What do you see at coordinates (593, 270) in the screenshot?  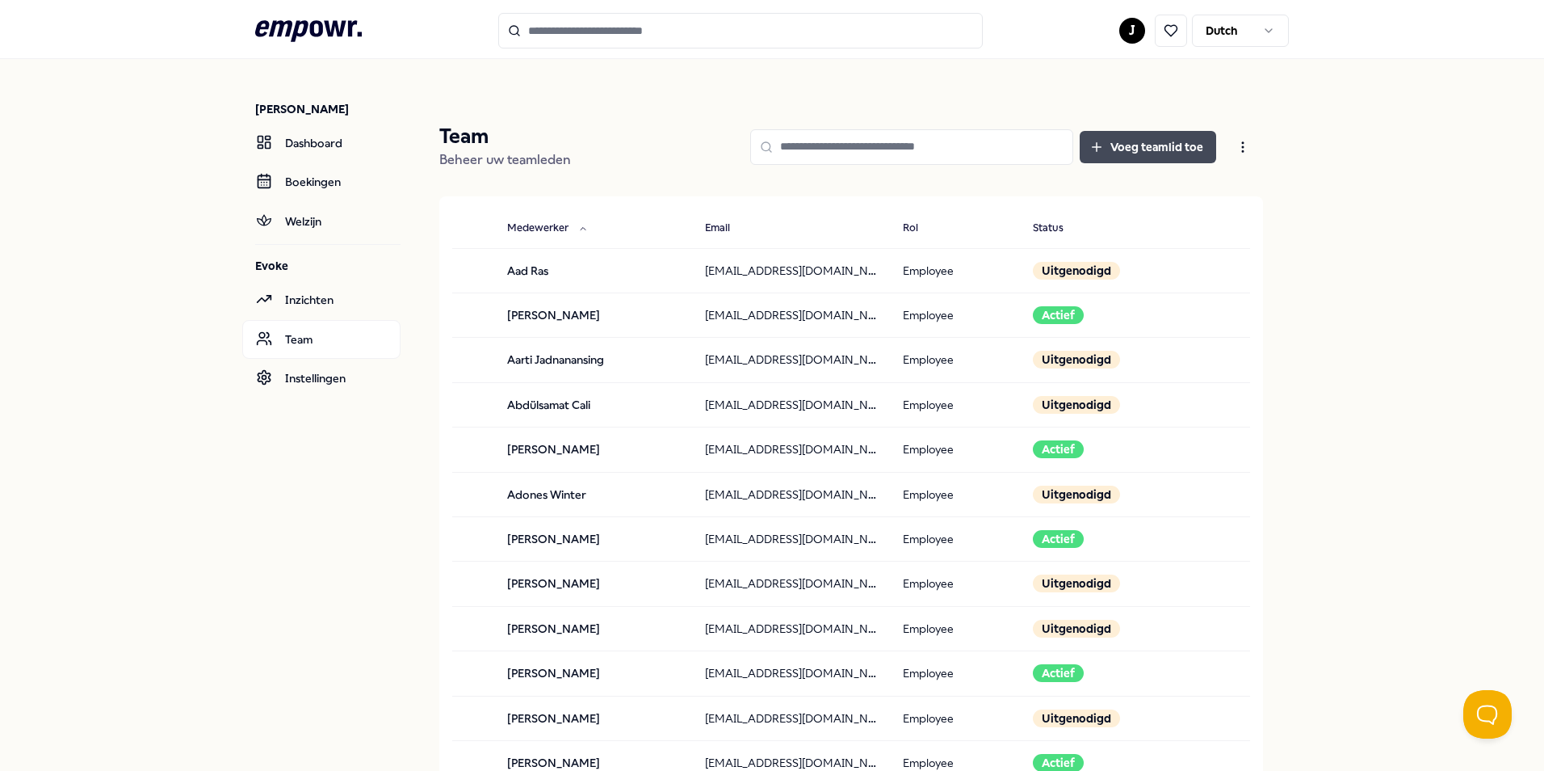 I see `td: Aad Ras` at bounding box center [593, 270].